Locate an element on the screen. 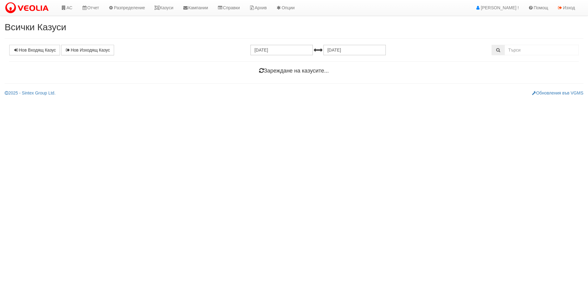 The image size is (588, 281). img: VeoliaLogo.png is located at coordinates (28, 8).